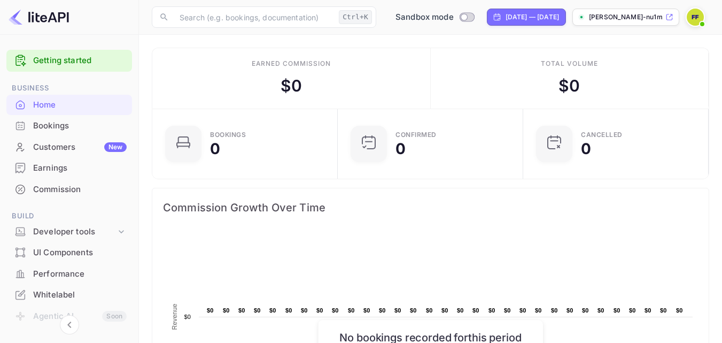 Image resolution: width=722 pixels, height=343 pixels. What do you see at coordinates (69, 216) in the screenshot?
I see `span: Build` at bounding box center [69, 216].